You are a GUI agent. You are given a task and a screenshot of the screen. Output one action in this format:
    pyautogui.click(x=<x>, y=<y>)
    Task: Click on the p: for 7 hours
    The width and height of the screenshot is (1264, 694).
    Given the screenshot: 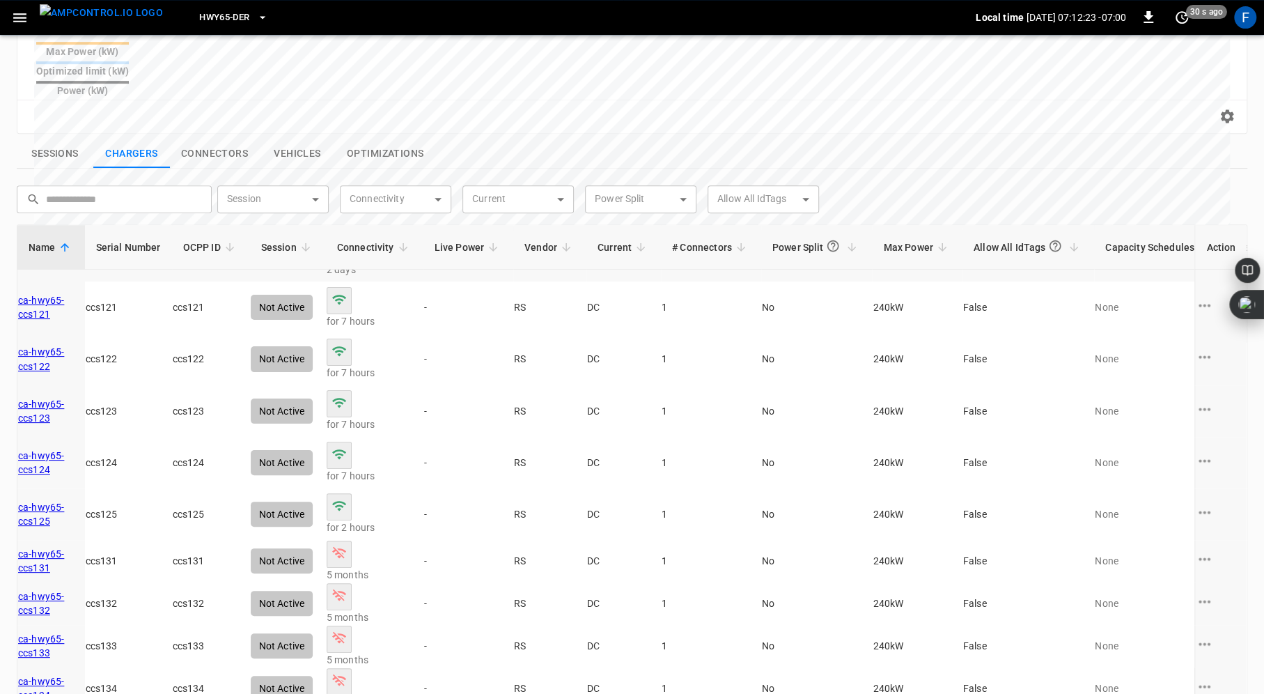 What is the action you would take?
    pyautogui.click(x=375, y=476)
    